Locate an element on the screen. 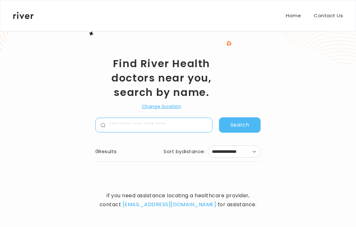 The image size is (356, 227). a: Home is located at coordinates (293, 16).